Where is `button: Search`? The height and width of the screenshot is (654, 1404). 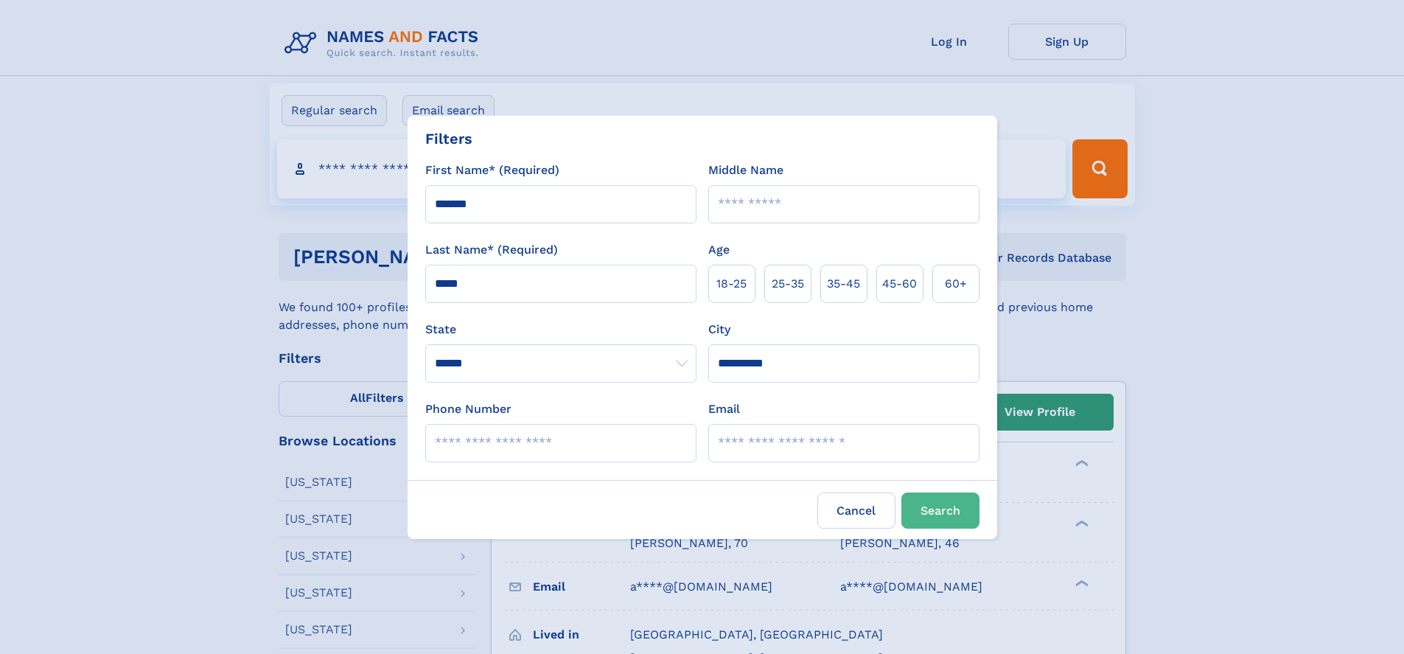
button: Search is located at coordinates (940, 510).